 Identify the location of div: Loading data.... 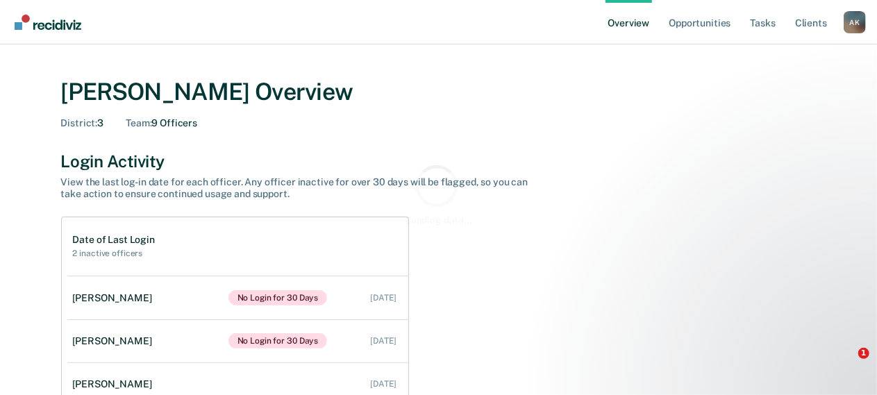
(438, 220).